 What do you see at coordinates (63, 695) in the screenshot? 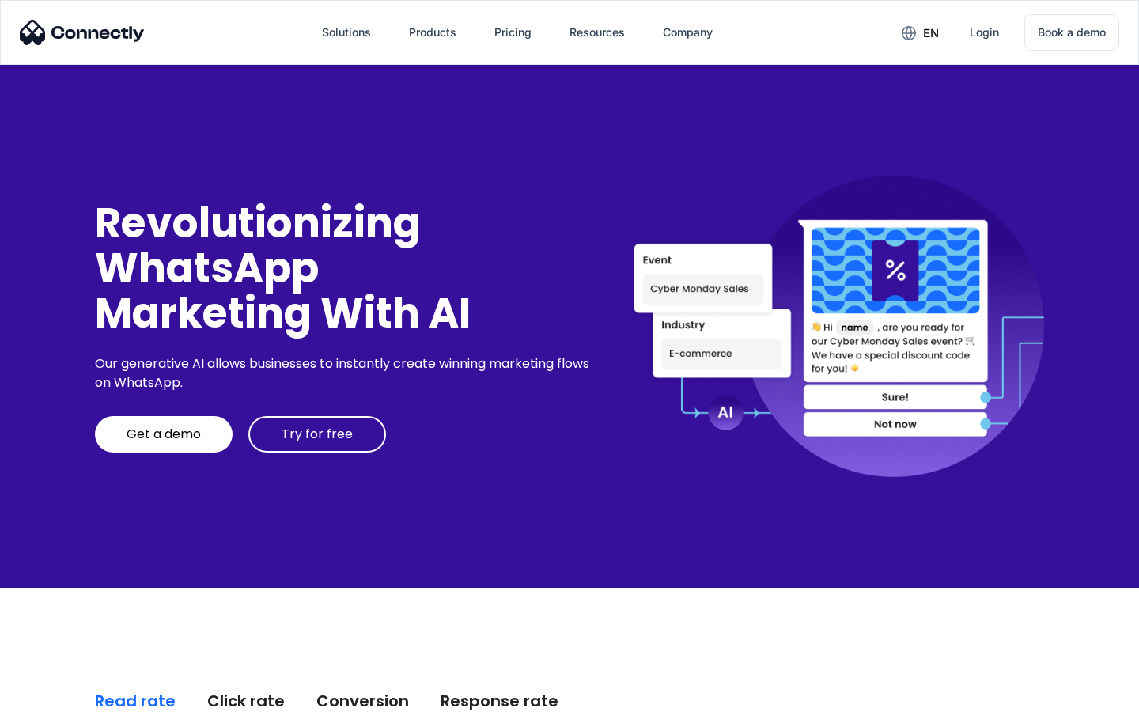
I see `ul: Language list` at bounding box center [63, 695].